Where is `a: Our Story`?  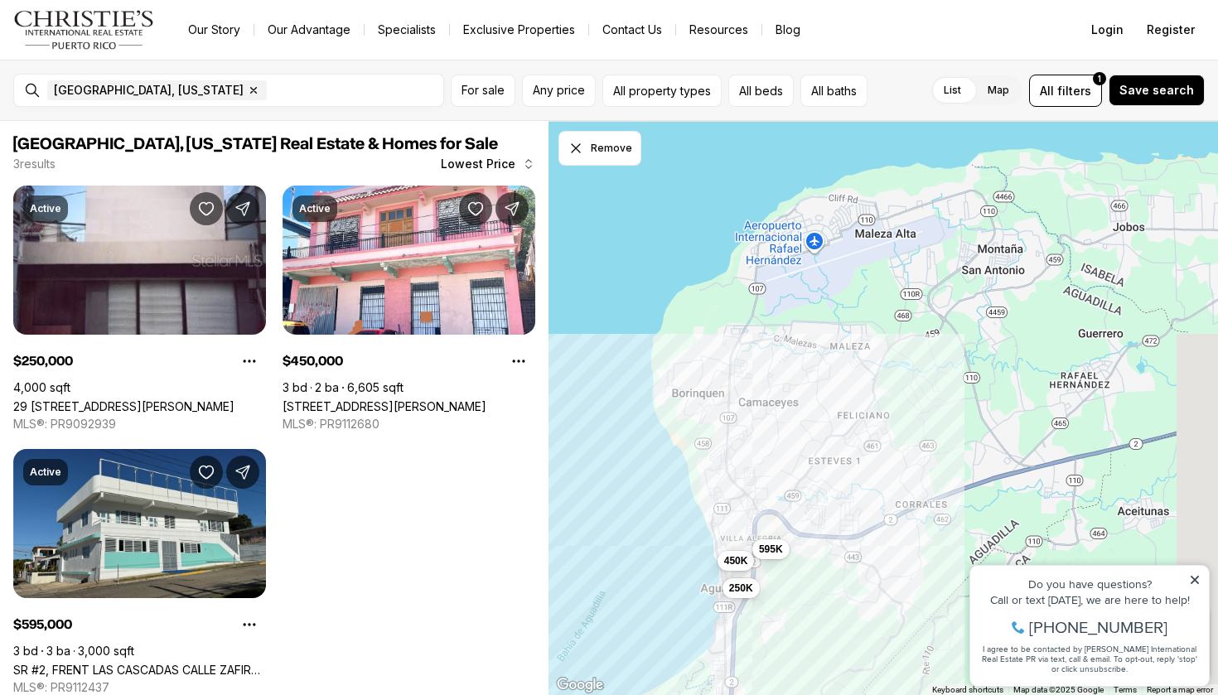 a: Our Story is located at coordinates (214, 30).